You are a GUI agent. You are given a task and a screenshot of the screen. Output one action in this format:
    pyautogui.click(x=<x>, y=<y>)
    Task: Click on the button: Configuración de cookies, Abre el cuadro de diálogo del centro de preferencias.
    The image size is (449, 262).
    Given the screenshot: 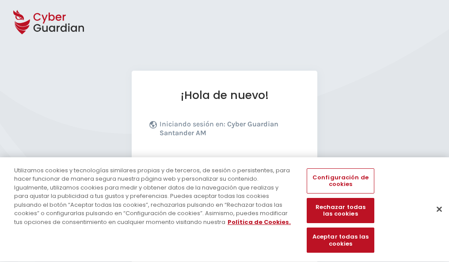 What is the action you would take?
    pyautogui.click(x=340, y=181)
    